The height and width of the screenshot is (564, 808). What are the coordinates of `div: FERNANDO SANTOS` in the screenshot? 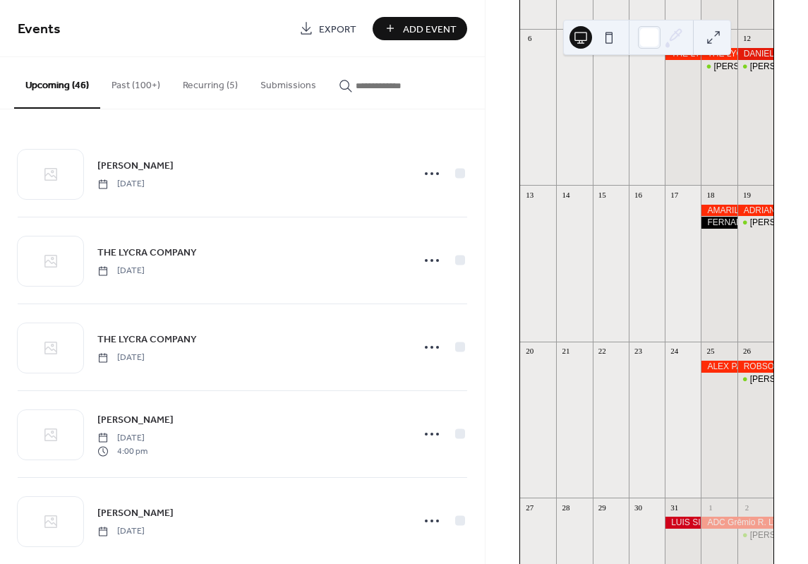 It's located at (718, 222).